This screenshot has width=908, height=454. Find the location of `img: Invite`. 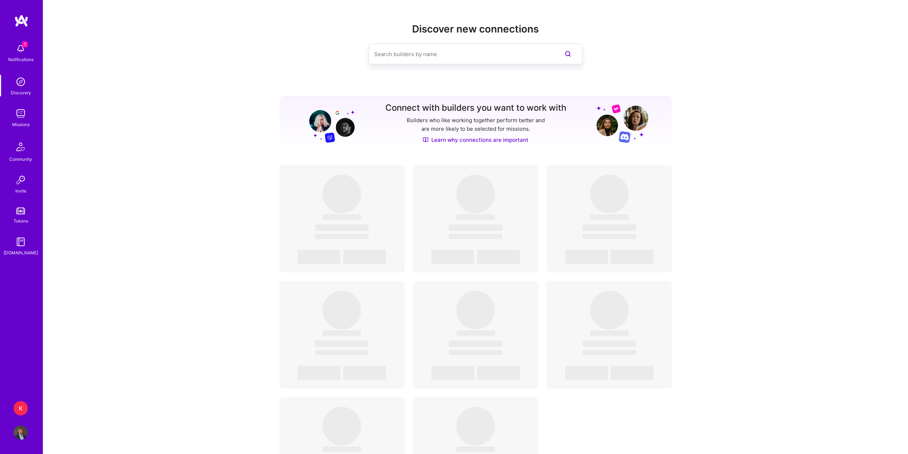

img: Invite is located at coordinates (21, 180).